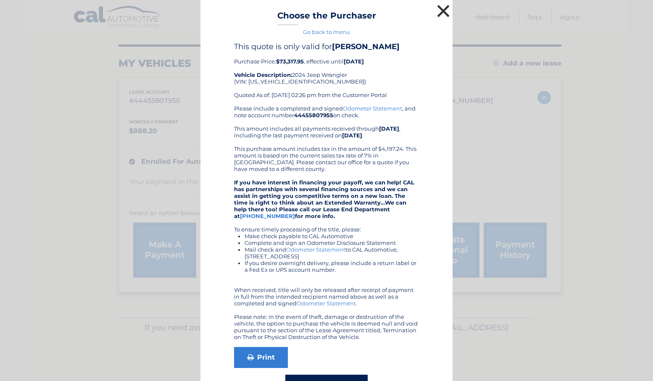  I want to click on li: Complete and sign an Odometer Disclosure Statement, so click(331, 243).